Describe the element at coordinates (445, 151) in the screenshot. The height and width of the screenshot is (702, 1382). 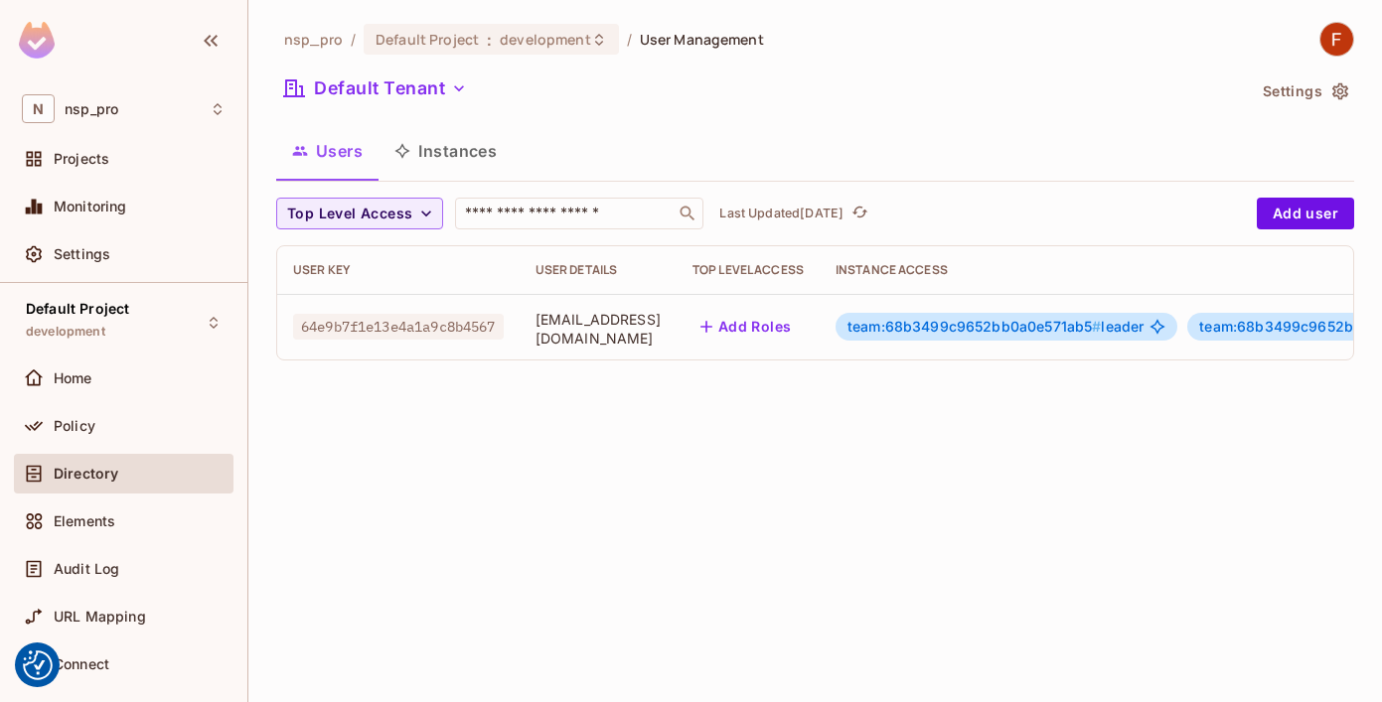
I see `button: Instances` at that location.